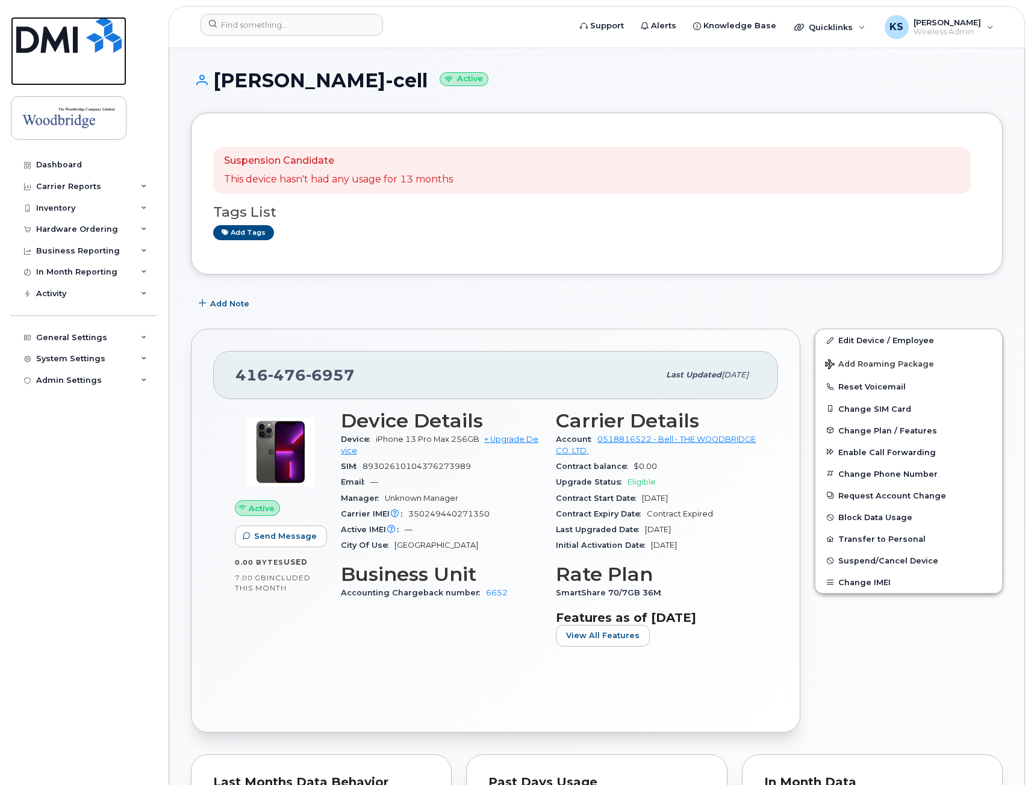  What do you see at coordinates (909, 409) in the screenshot?
I see `button: Change SIM Card` at bounding box center [909, 409].